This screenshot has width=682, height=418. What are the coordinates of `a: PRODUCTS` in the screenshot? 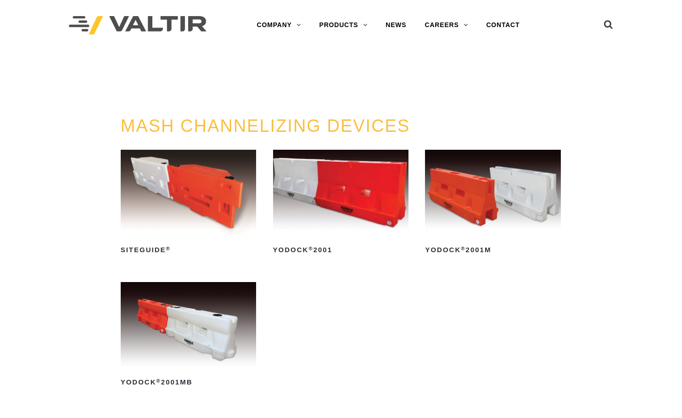 It's located at (343, 25).